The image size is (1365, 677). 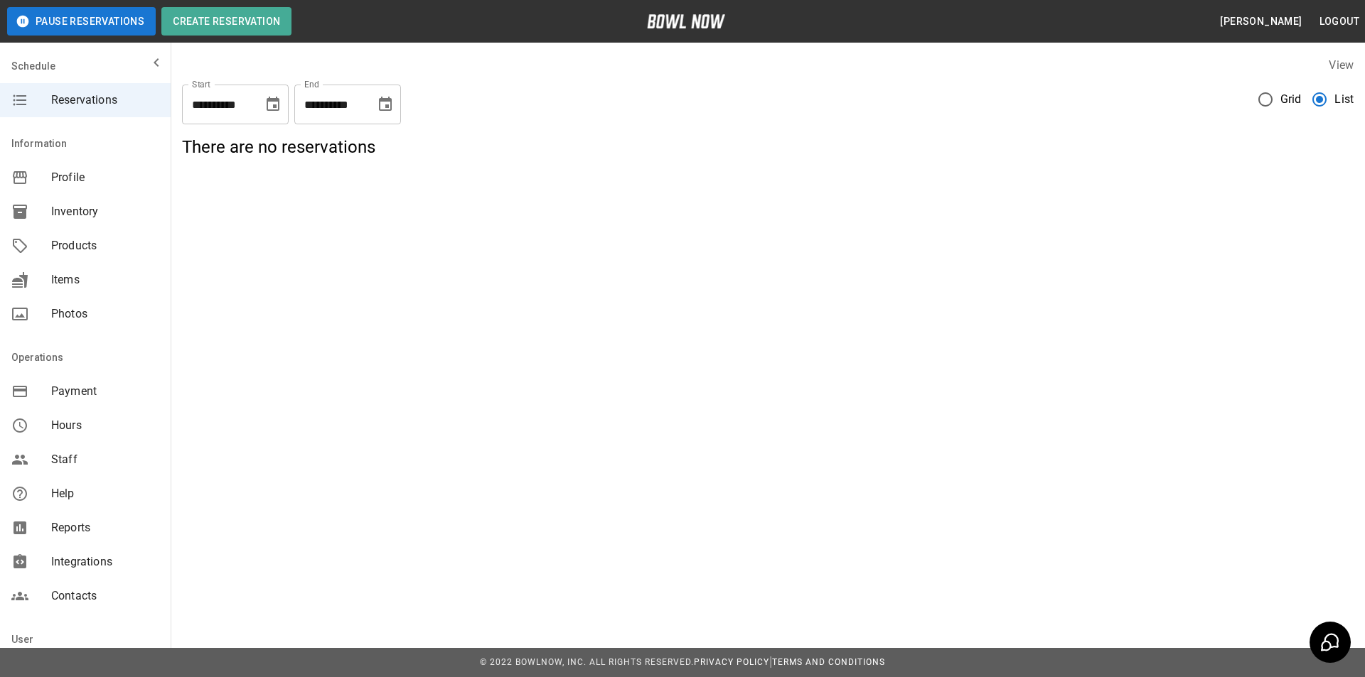 I want to click on span: Contacts, so click(x=105, y=596).